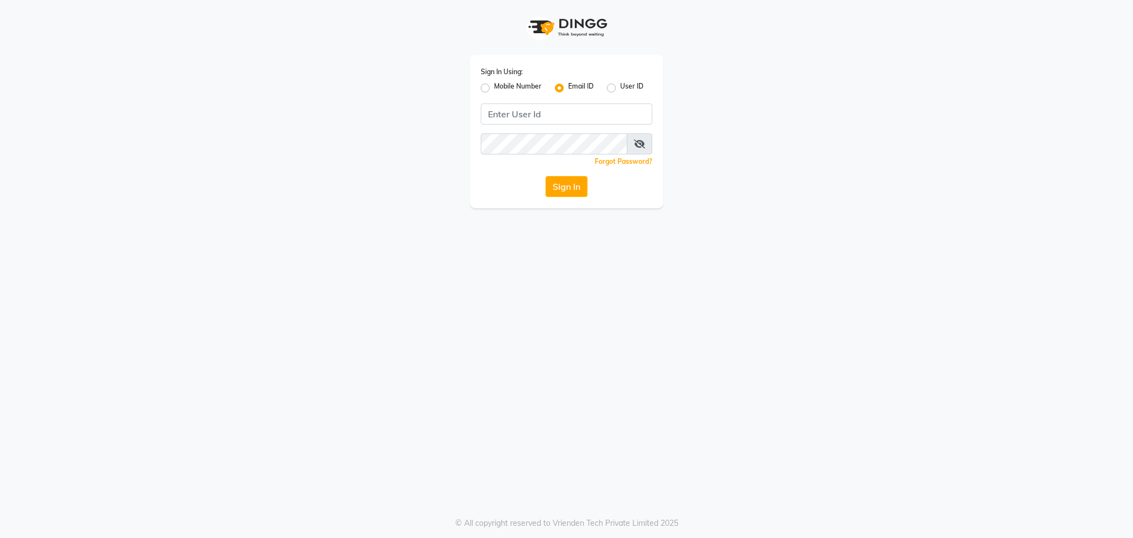 This screenshot has height=538, width=1133. I want to click on label: Email ID, so click(581, 88).